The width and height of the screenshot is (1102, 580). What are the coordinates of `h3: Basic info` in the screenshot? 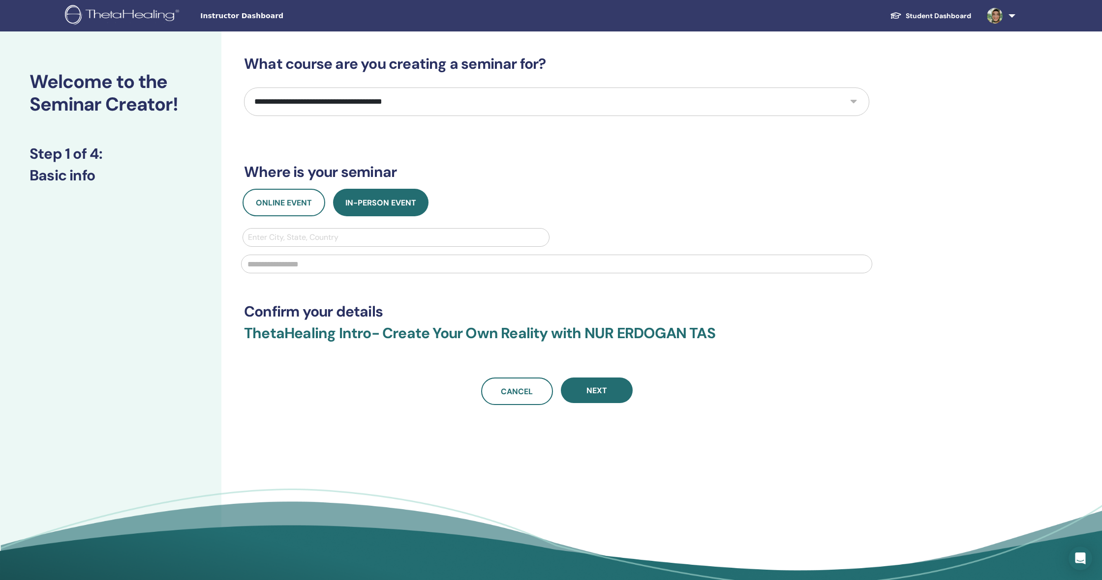 It's located at (111, 176).